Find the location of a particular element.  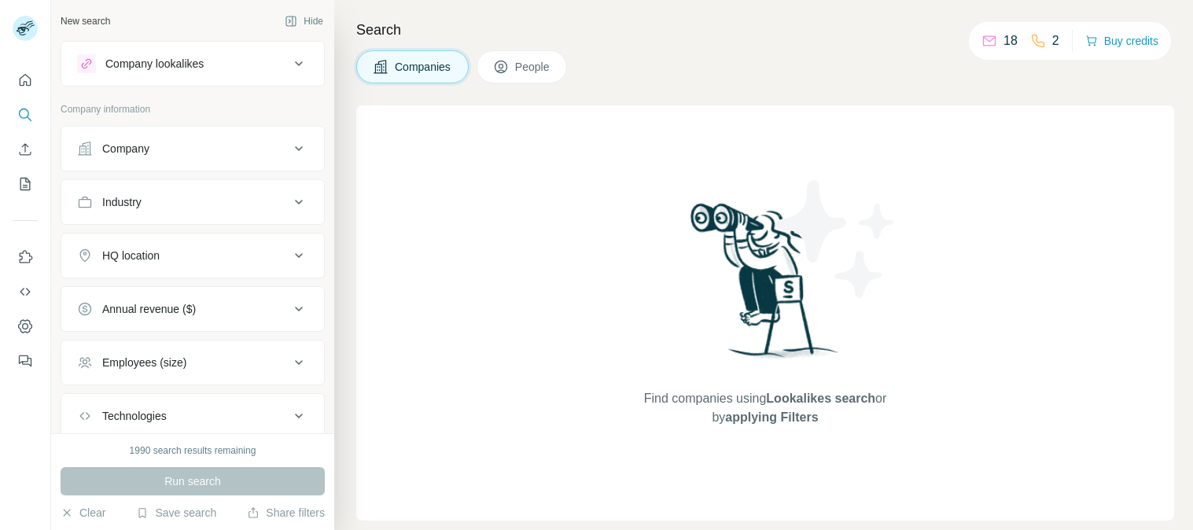

span: Find companies using or by is located at coordinates (765, 408).